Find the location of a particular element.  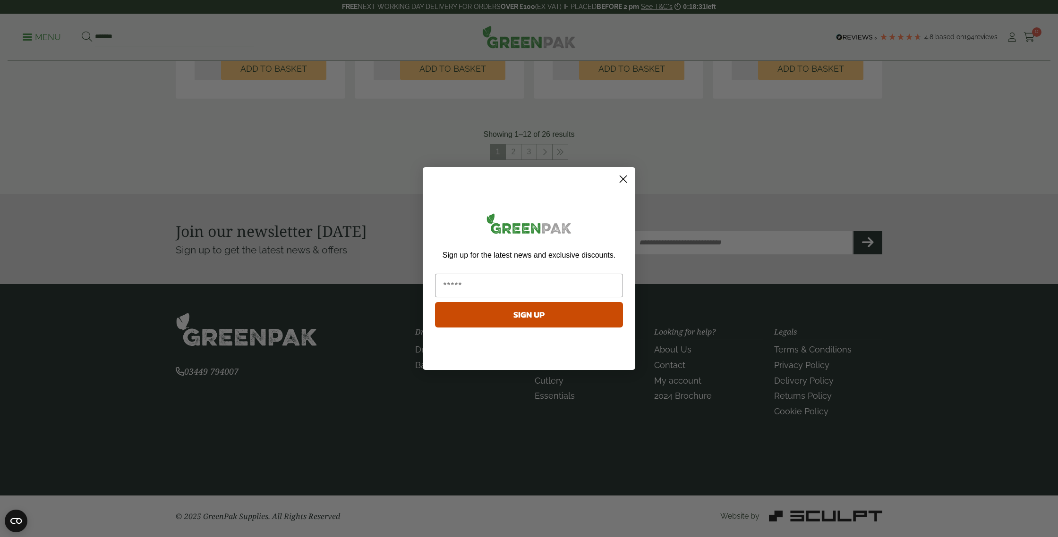

span: Sign up for the latest news and exclusive discounts. is located at coordinates (529, 255).